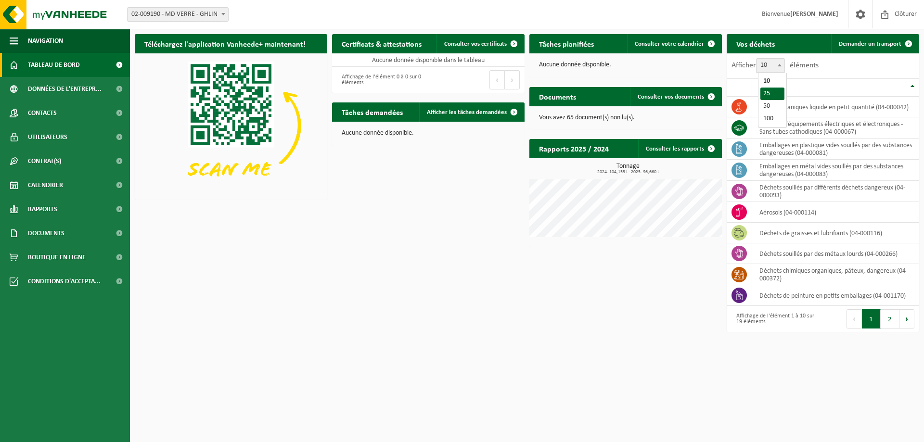 The height and width of the screenshot is (442, 924). What do you see at coordinates (679, 149) in the screenshot?
I see `a: Consulter les rapports` at bounding box center [679, 149].